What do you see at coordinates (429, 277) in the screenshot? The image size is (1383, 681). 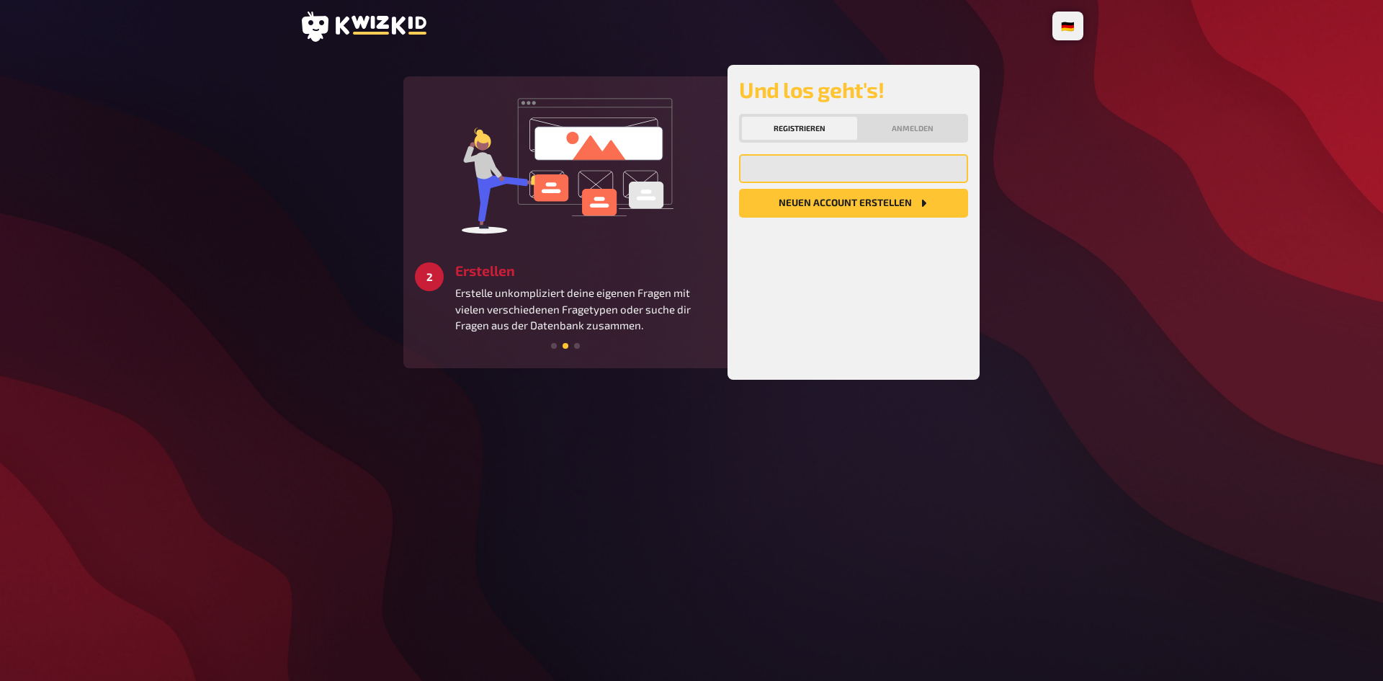 I see `div: 2` at bounding box center [429, 277].